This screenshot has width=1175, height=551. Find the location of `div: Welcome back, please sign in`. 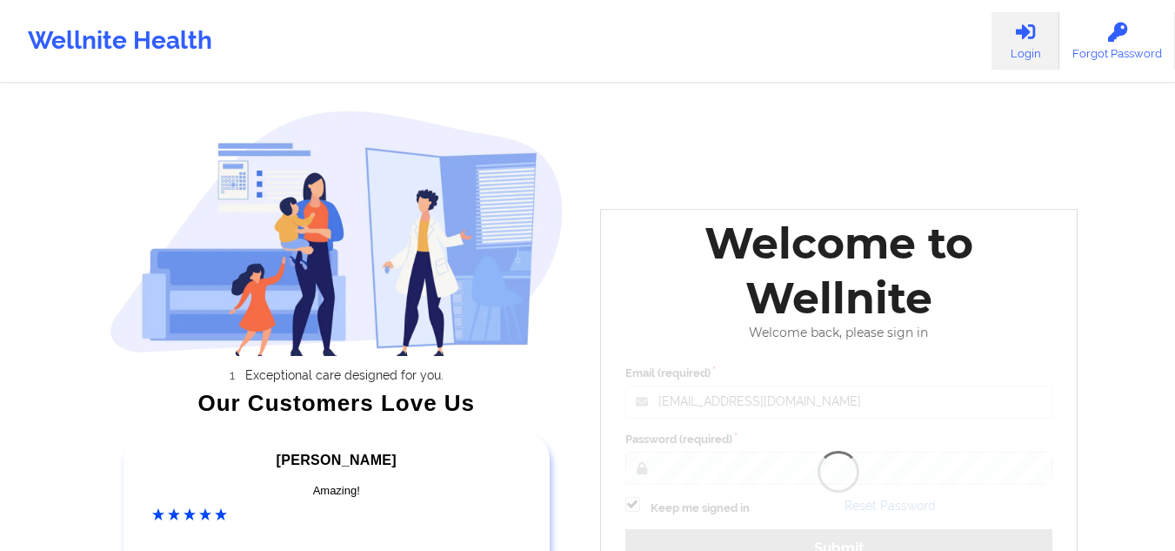

div: Welcome back, please sign in is located at coordinates (840, 332).